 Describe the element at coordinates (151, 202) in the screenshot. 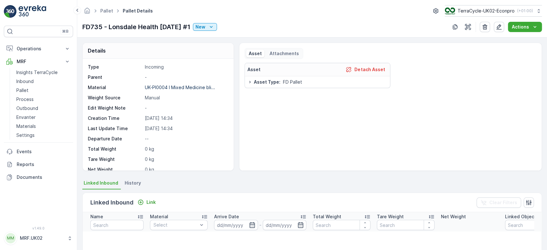

I see `p: Link` at that location.